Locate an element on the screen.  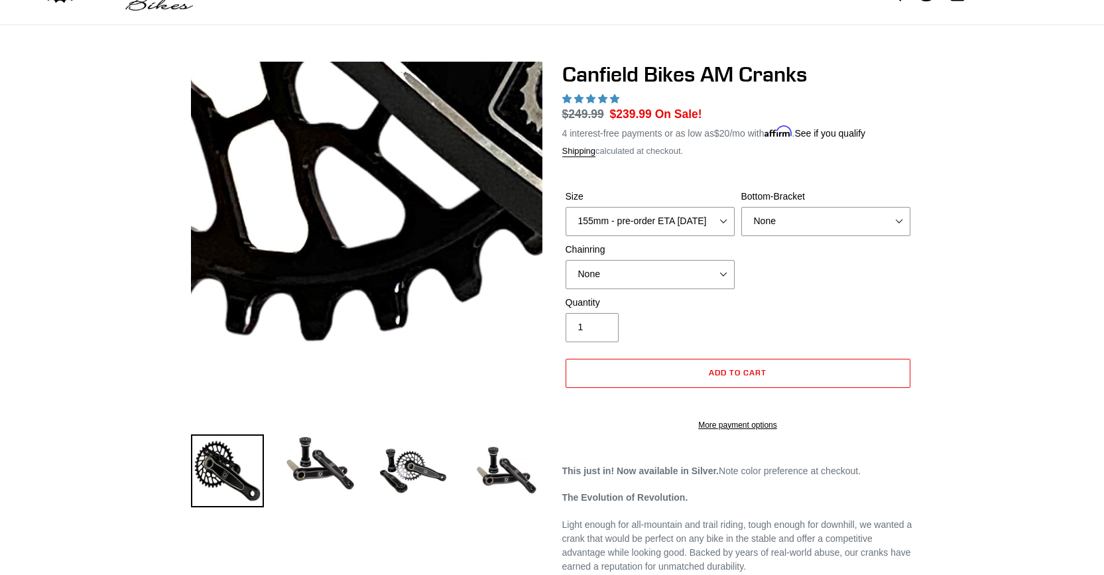
a: See if you qualify - Learn more about Affirm Financing (opens in modal) is located at coordinates (829, 133).